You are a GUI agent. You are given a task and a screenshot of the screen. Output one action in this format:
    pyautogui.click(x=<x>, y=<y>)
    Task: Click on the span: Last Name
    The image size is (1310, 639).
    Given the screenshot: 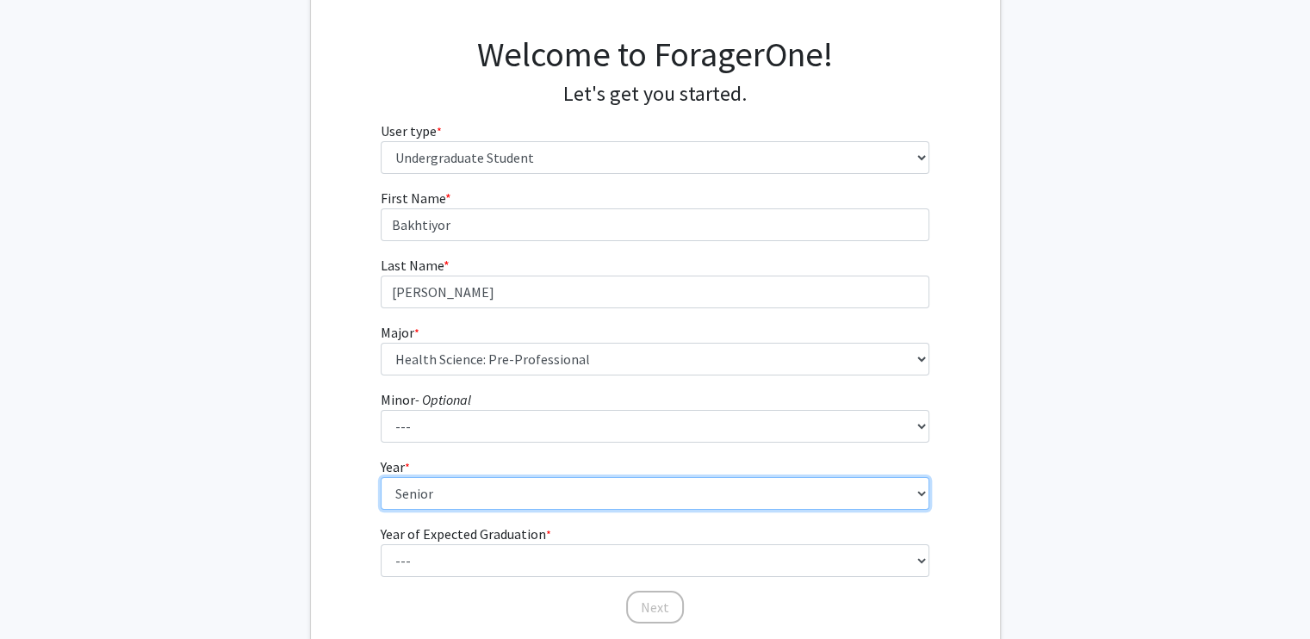 What is the action you would take?
    pyautogui.click(x=412, y=265)
    